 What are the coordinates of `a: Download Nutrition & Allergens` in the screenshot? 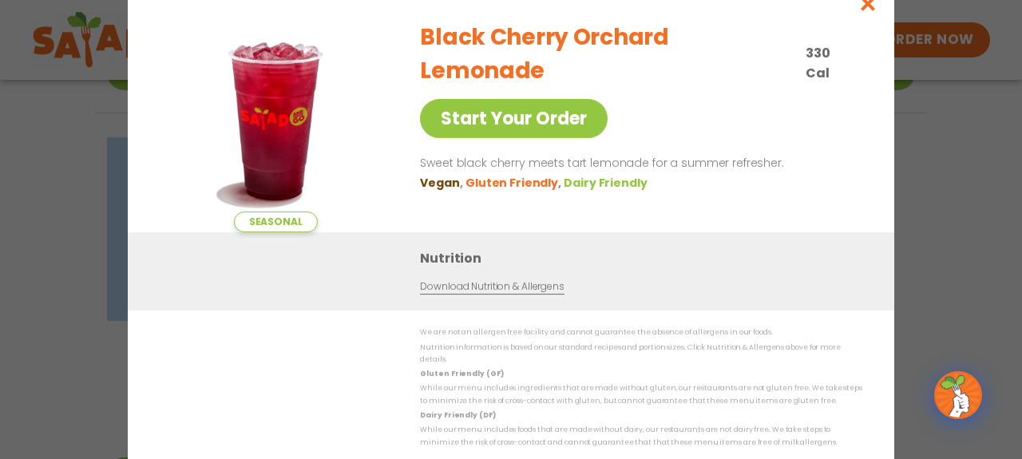 It's located at (492, 287).